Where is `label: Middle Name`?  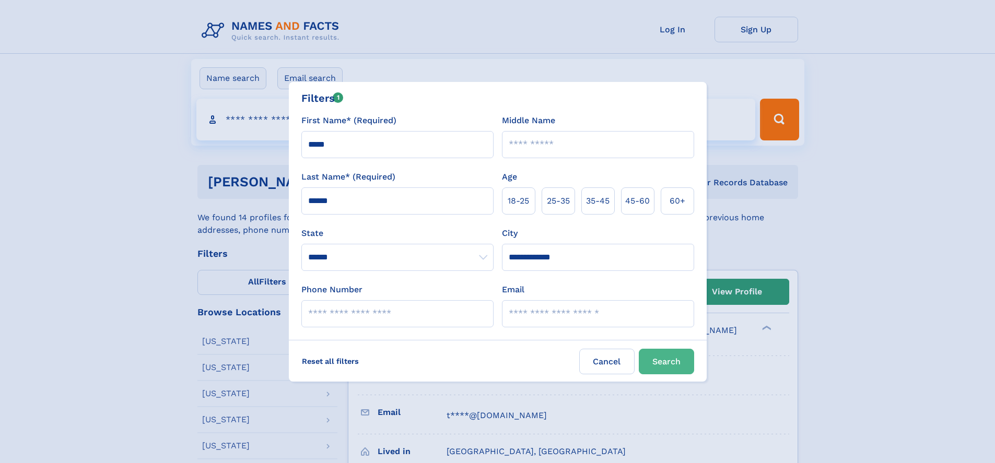
label: Middle Name is located at coordinates (529, 121).